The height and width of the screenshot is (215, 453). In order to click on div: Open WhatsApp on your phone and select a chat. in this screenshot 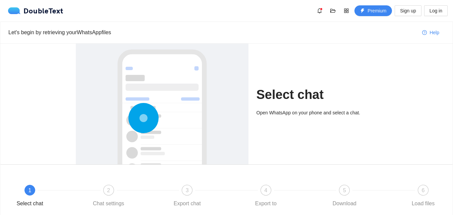, I will do `click(317, 113)`.